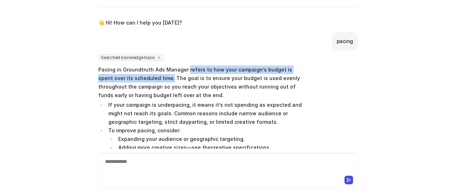 The width and height of the screenshot is (456, 196). What do you see at coordinates (206, 114) in the screenshot?
I see `li: If your campaign is underpacing, it means it’s not spending as expected and might not reach its g...` at bounding box center [206, 114].